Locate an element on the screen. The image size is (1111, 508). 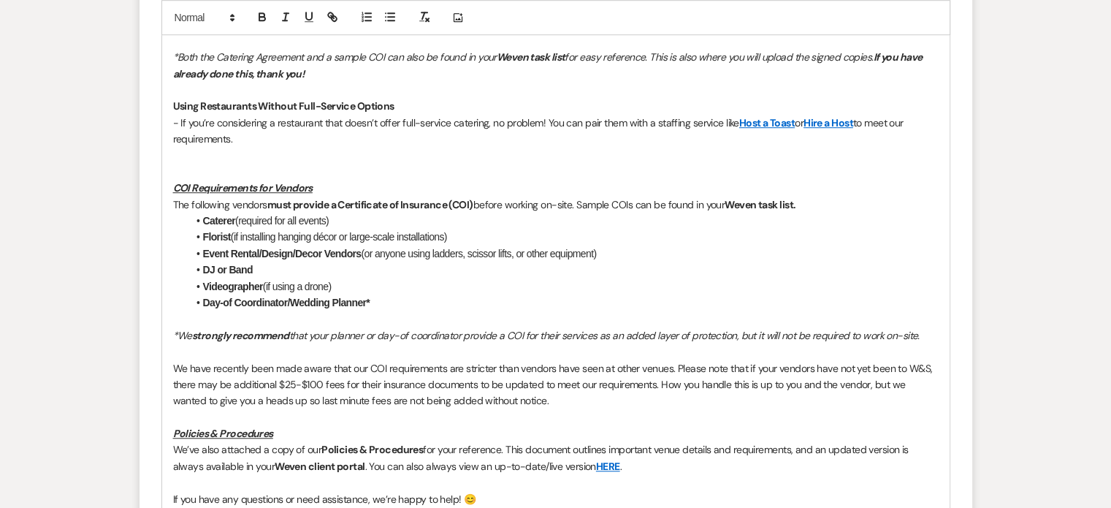
a: HERE is located at coordinates (608, 466).